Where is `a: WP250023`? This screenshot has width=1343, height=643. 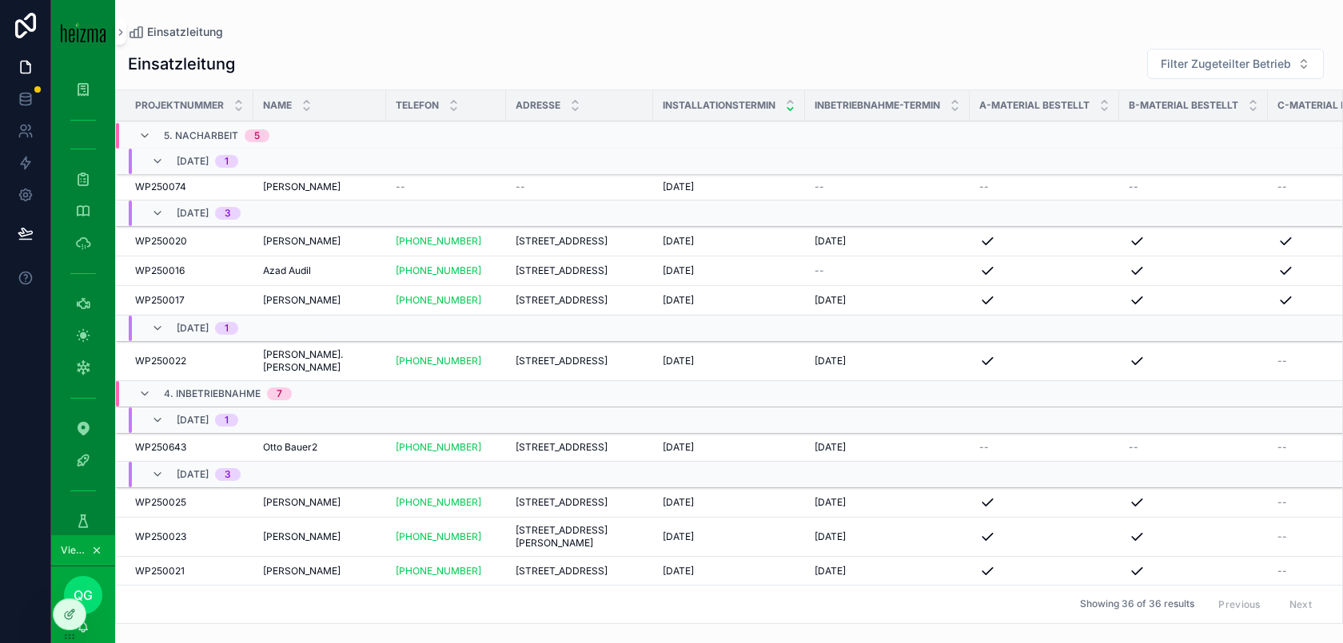 a: WP250023 is located at coordinates (189, 537).